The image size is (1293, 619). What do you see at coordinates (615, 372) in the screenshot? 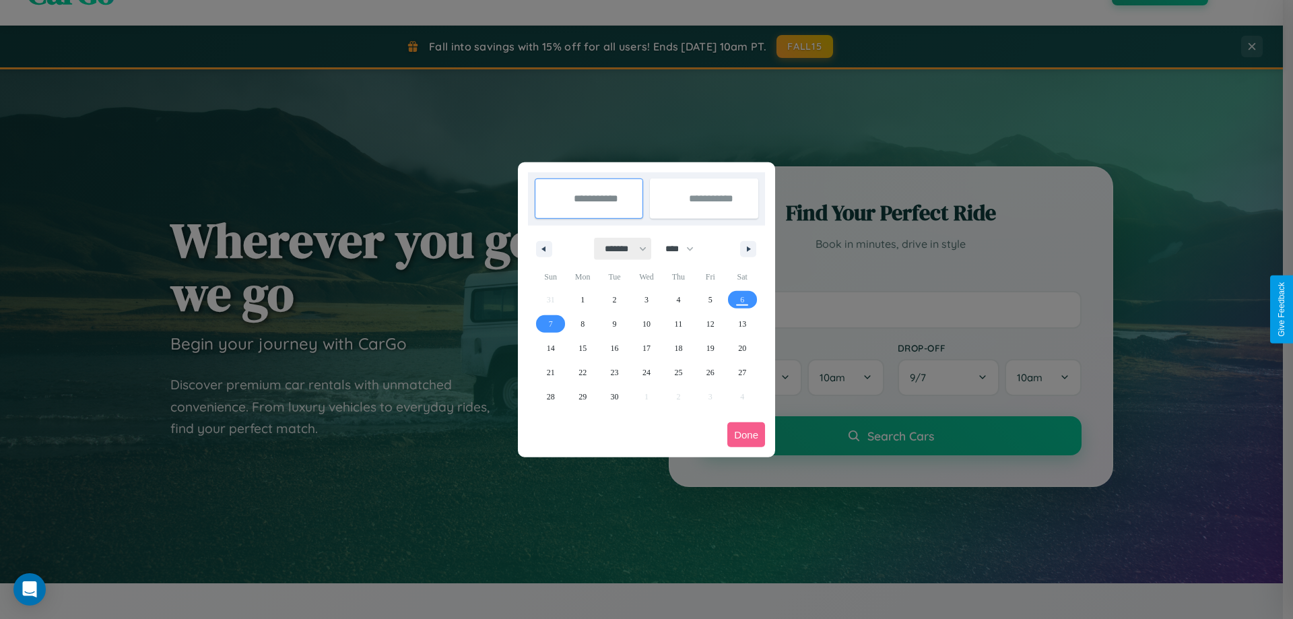
I see `span: 23` at bounding box center [615, 372].